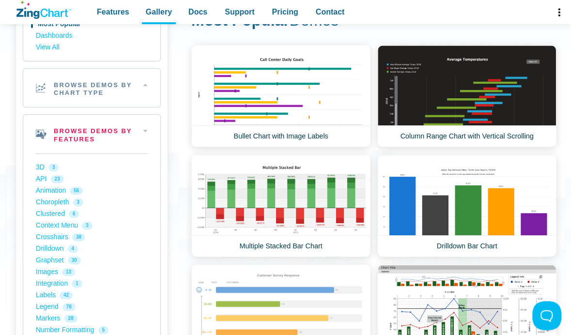 The width and height of the screenshot is (571, 335). Describe the element at coordinates (330, 12) in the screenshot. I see `span: Contact` at that location.